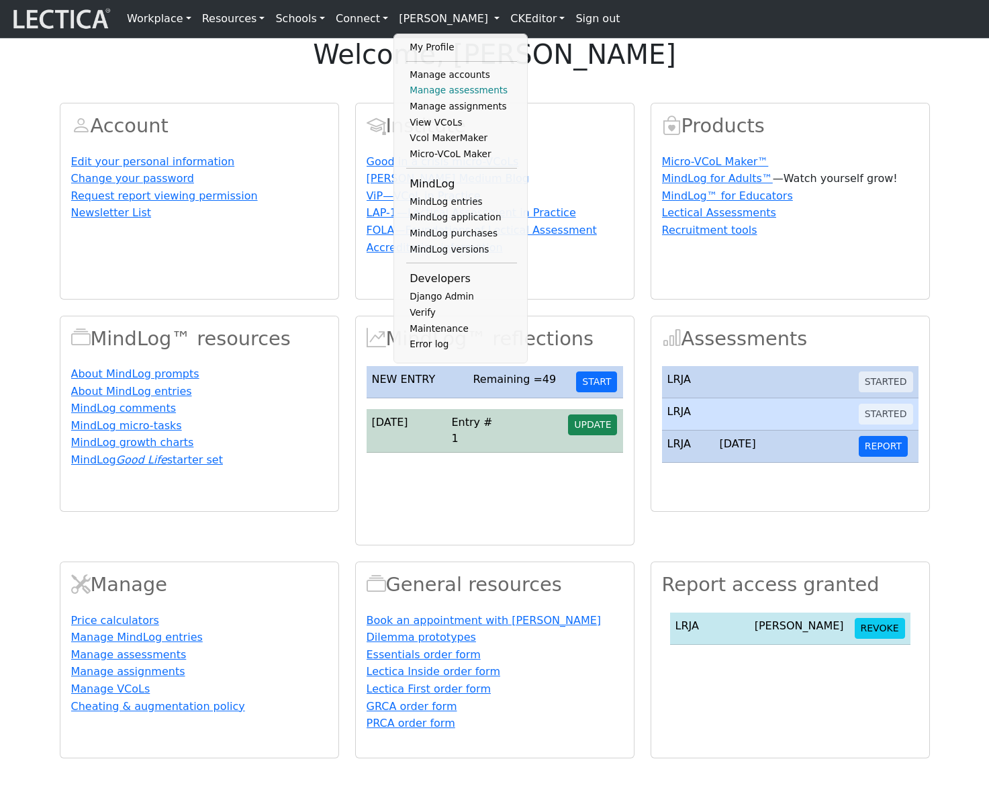 The width and height of the screenshot is (989, 798). What do you see at coordinates (199, 584) in the screenshot?
I see `h2: Manage` at bounding box center [199, 584].